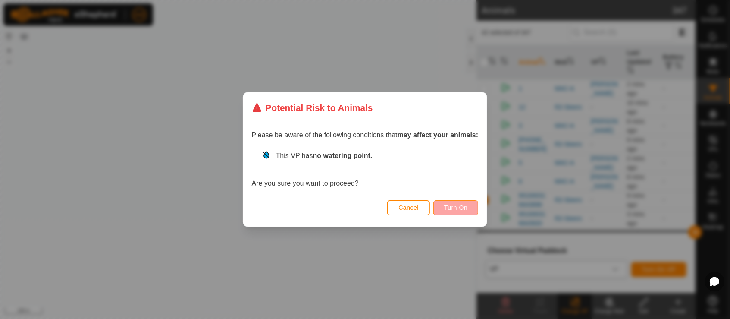 This screenshot has height=319, width=730. Describe the element at coordinates (312, 107) in the screenshot. I see `div: Potential Risk to Animals` at that location.